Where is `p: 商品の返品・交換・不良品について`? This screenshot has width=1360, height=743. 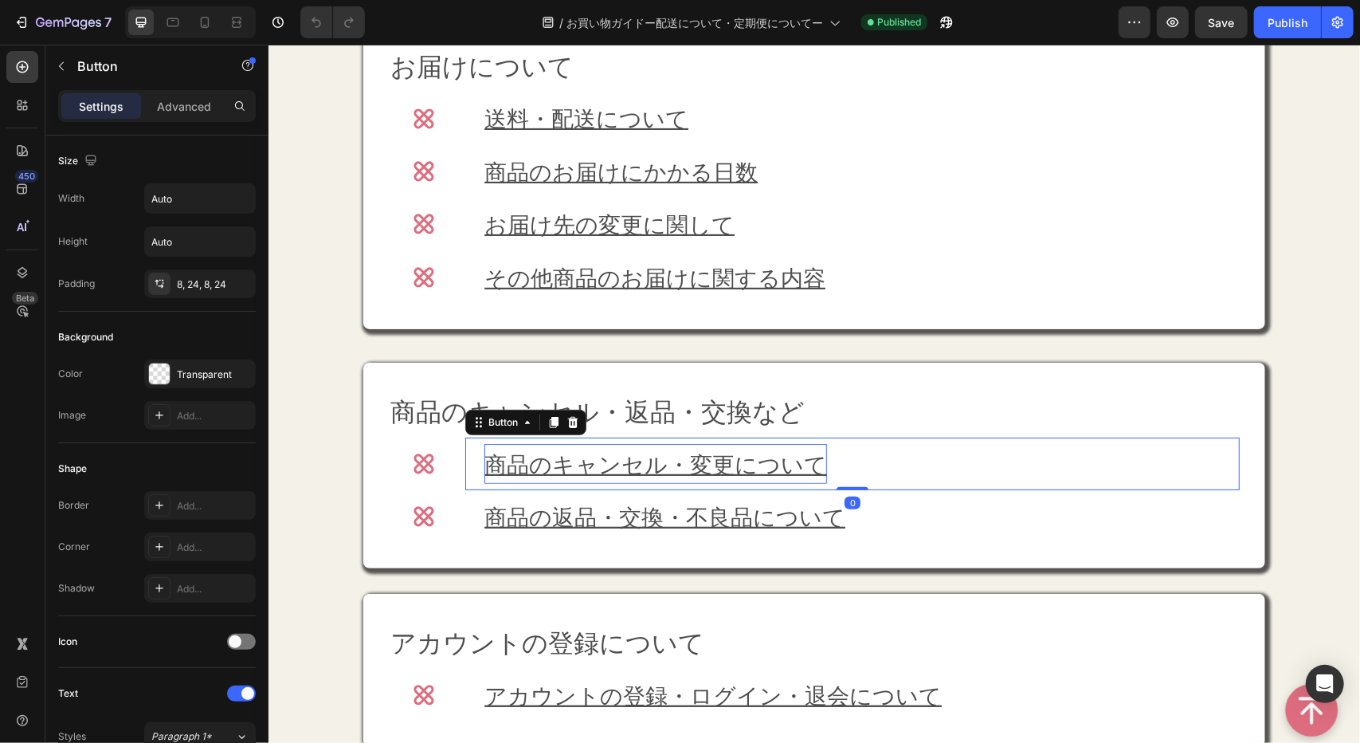
p: 商品の返品・交換・不良品について is located at coordinates (396, 472).